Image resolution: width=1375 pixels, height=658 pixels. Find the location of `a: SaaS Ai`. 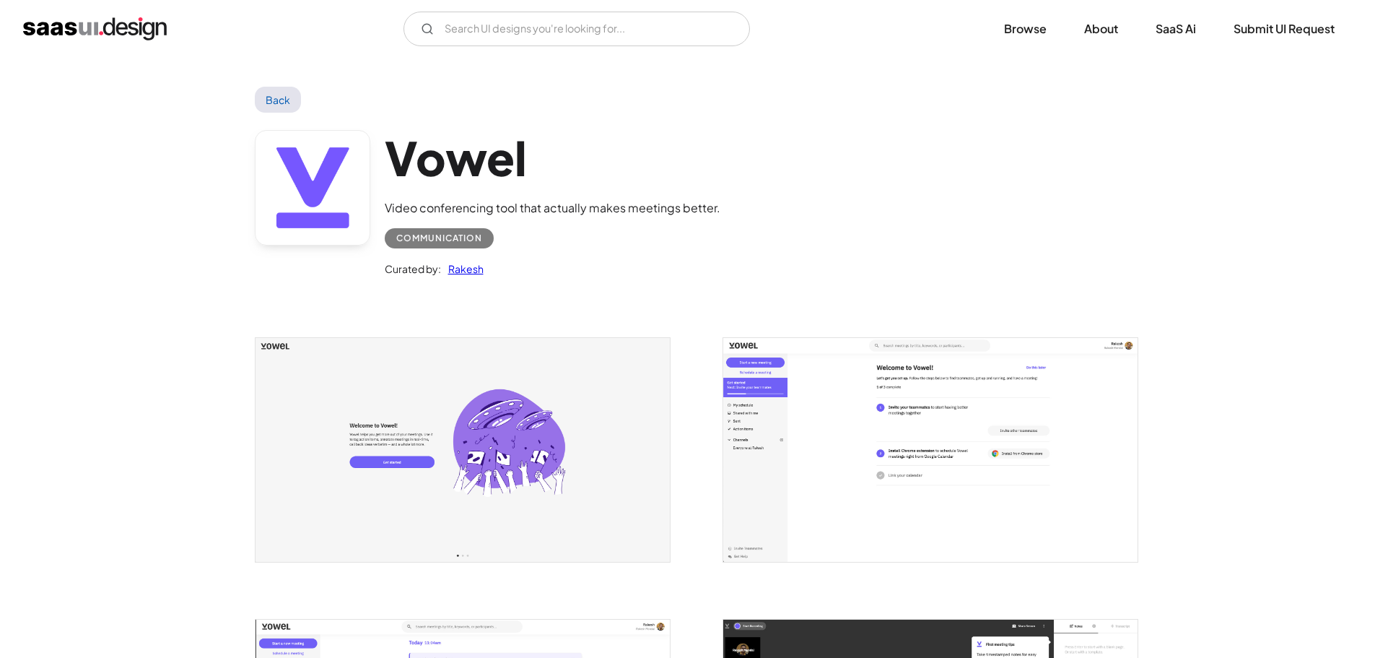

a: SaaS Ai is located at coordinates (1176, 29).